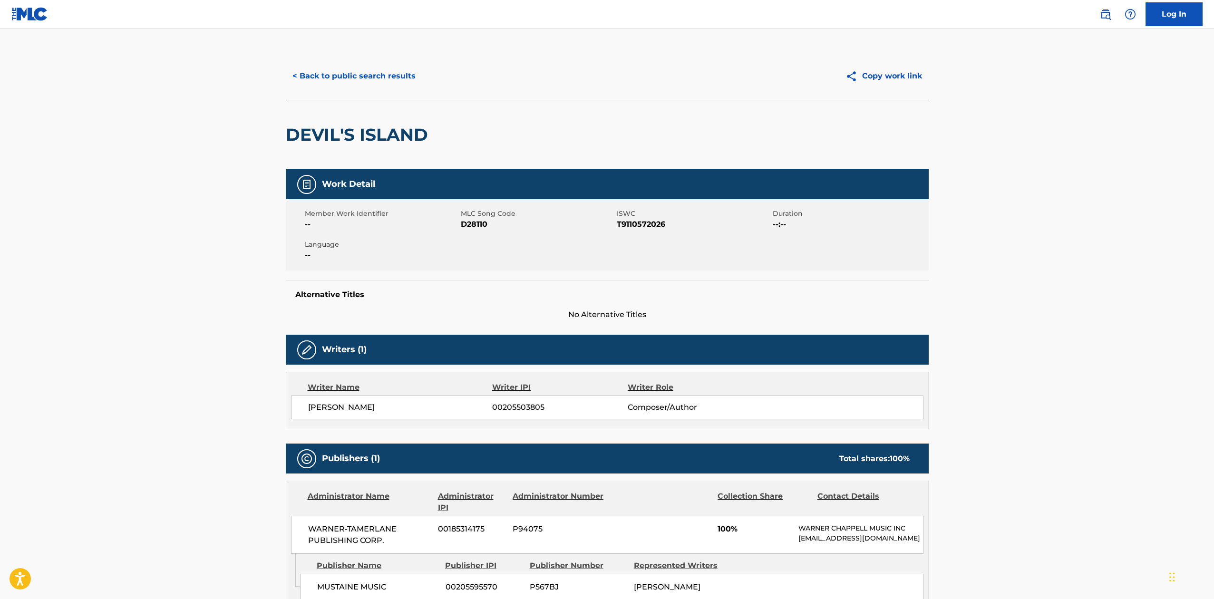  I want to click on span: Composer/Author, so click(689, 407).